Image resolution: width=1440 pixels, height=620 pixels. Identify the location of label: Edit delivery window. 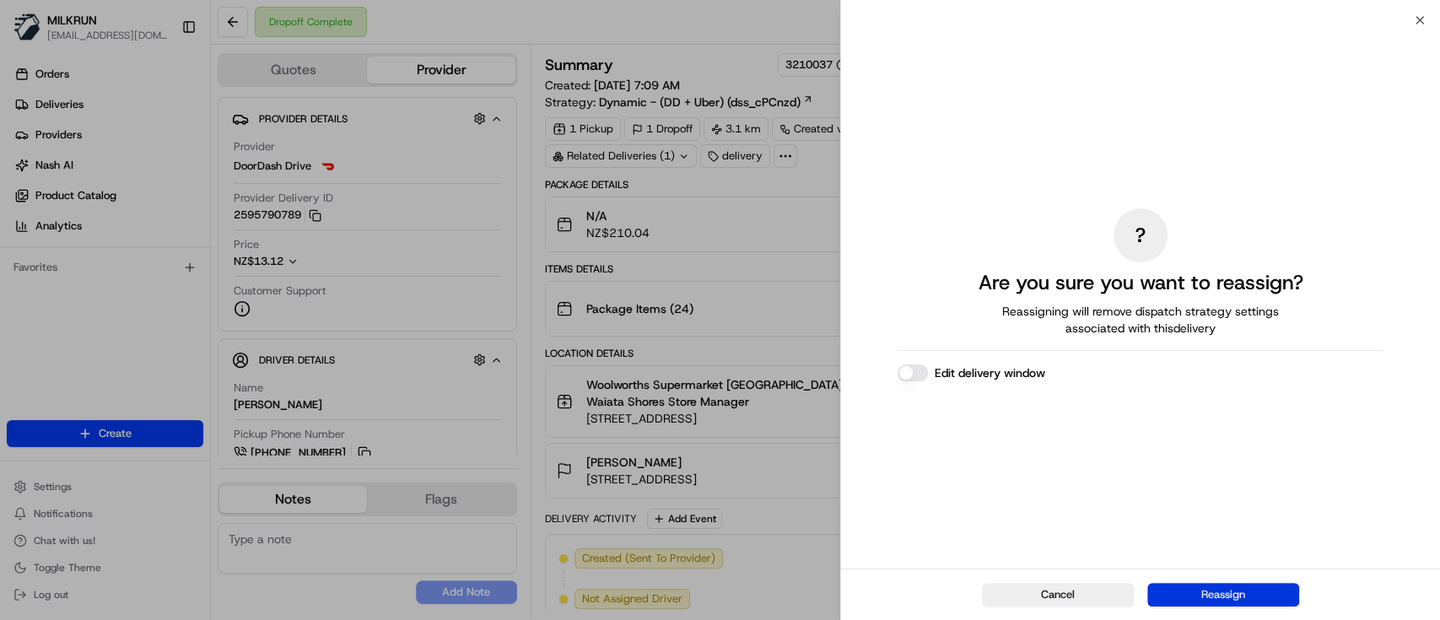
(989, 373).